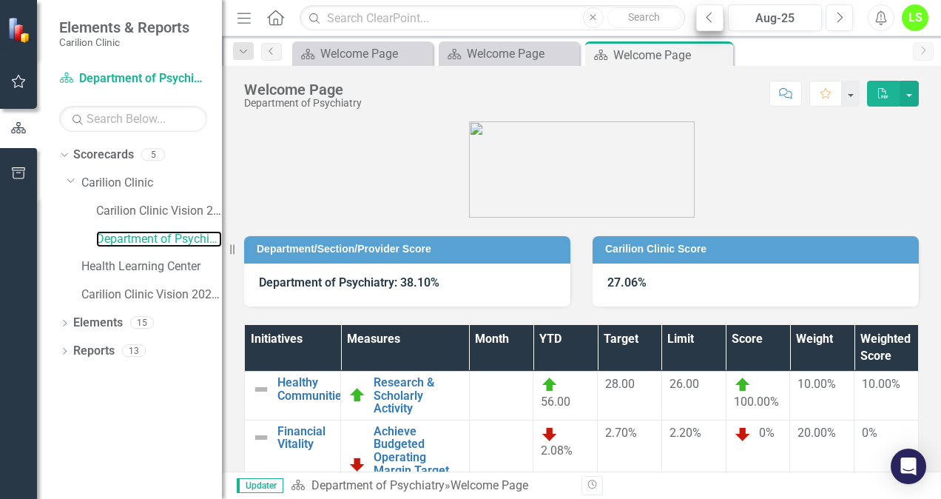 The height and width of the screenshot is (499, 941). I want to click on a: Healthy Communities, so click(312, 389).